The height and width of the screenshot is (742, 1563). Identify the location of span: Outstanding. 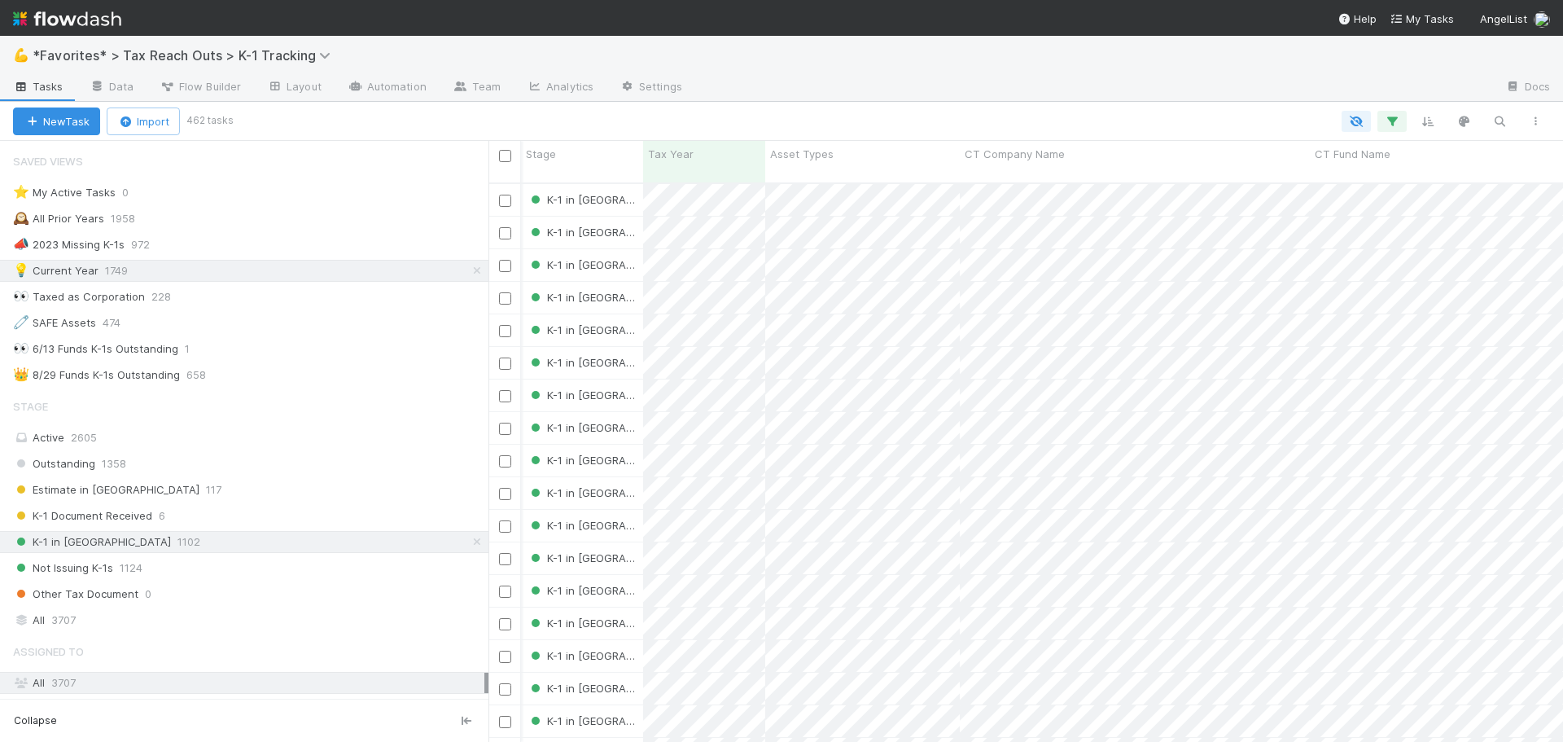
(54, 463).